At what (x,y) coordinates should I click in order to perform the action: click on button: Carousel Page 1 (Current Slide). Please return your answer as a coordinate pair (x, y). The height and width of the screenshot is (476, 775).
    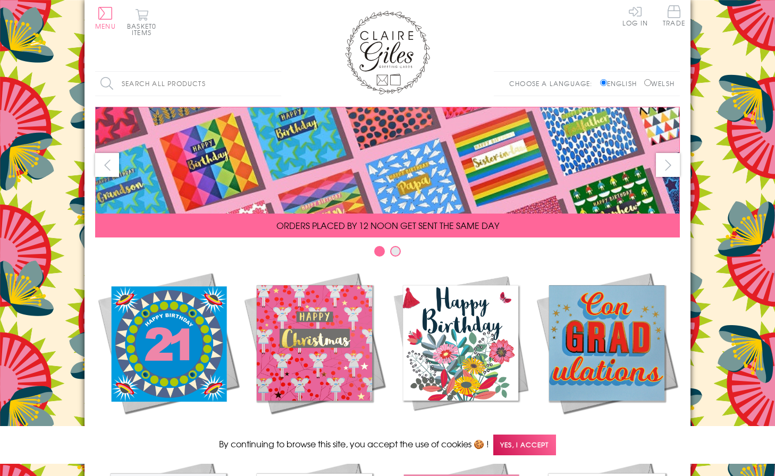
    Looking at the image, I should click on (379, 251).